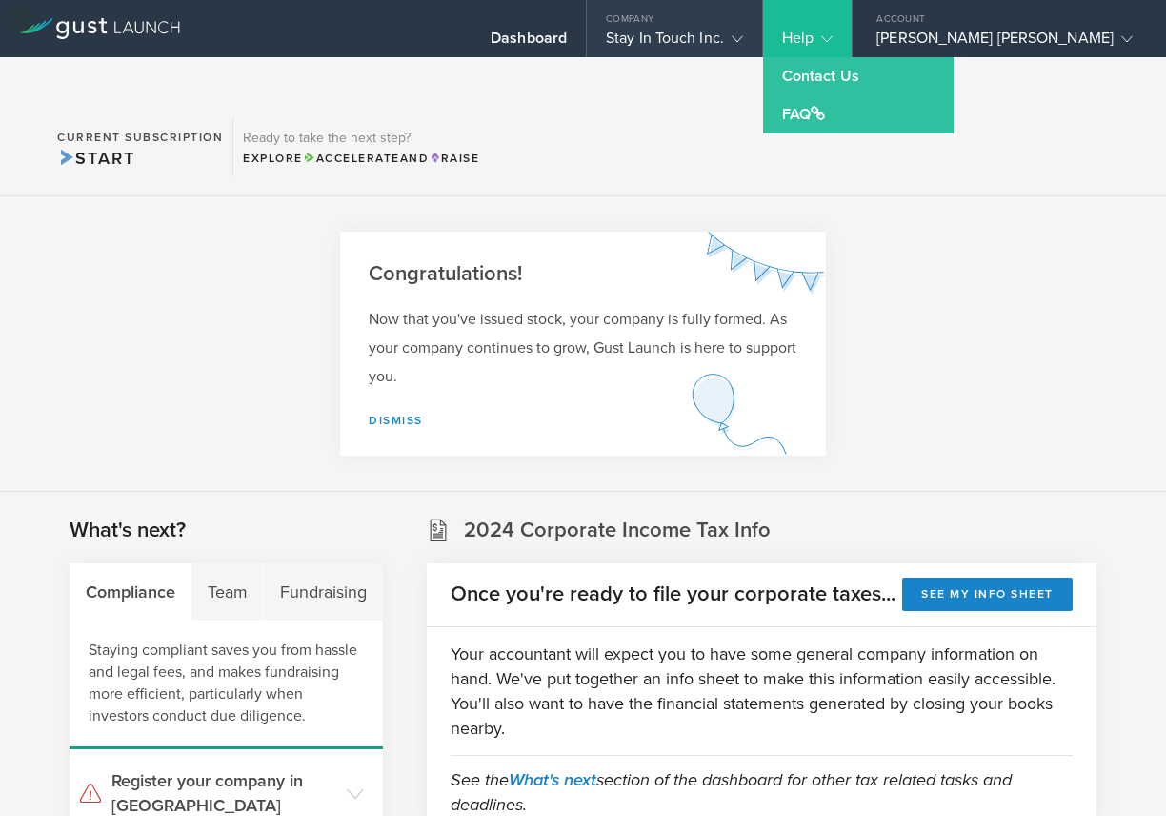  I want to click on div: Ready to take the next step?ExploreAccelerateandRaise, so click(360, 147).